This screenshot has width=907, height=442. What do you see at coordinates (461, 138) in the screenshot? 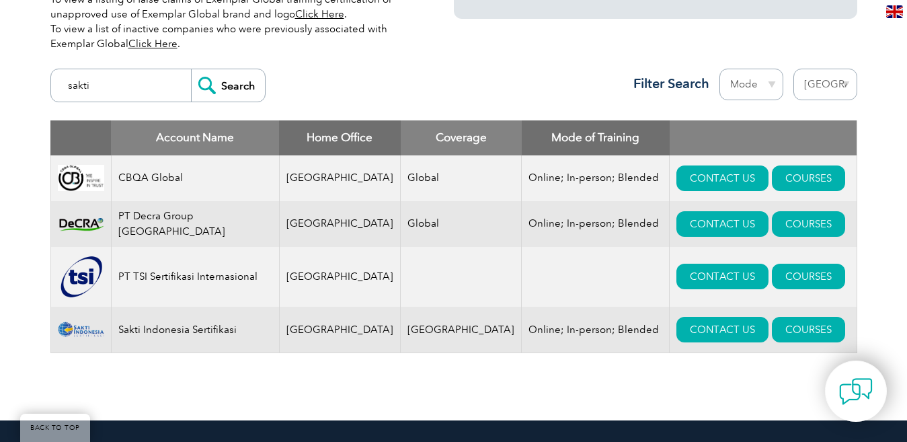
I see `th: Coverage: activate to sort column ascending` at bounding box center [461, 138].